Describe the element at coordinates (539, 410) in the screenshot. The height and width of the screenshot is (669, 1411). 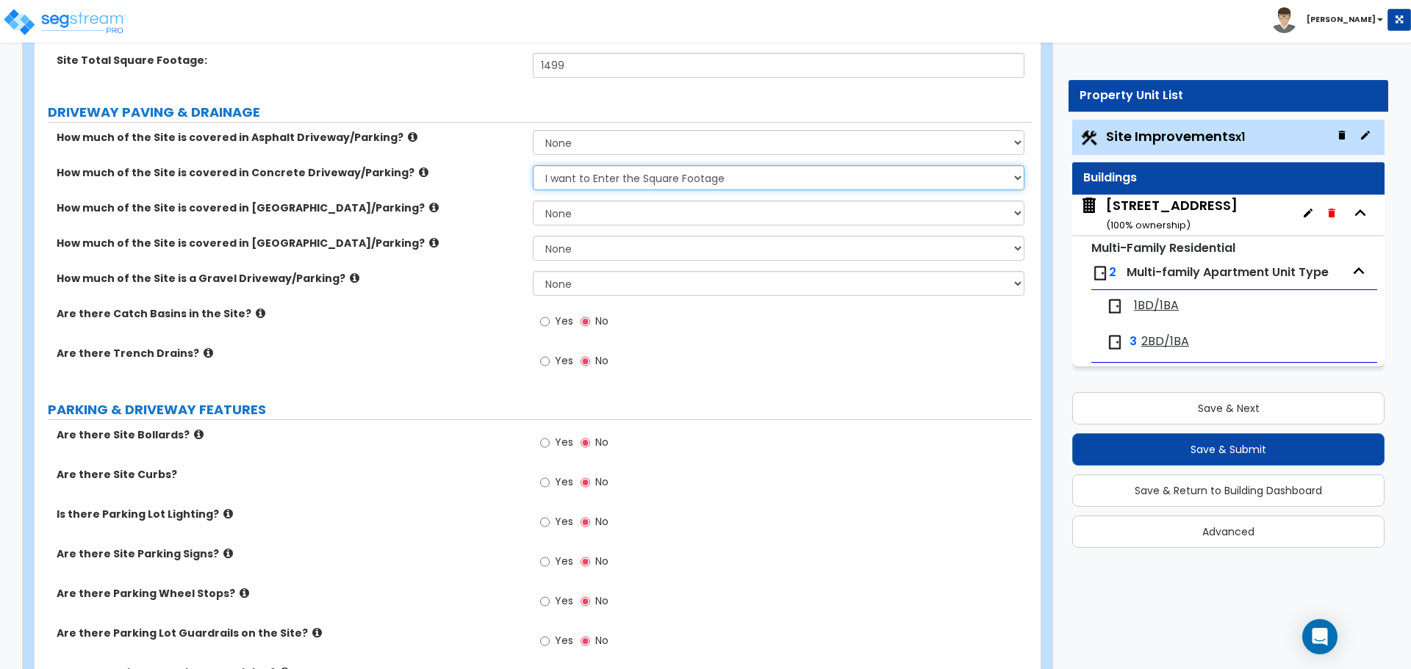
I see `label: PARKING & DRIVEWAY FEATURES` at that location.